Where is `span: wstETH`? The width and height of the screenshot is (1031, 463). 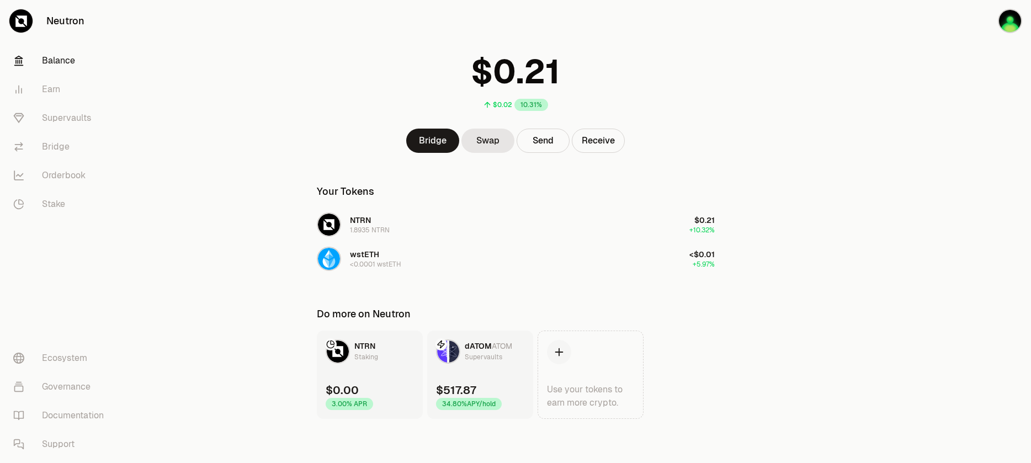 span: wstETH is located at coordinates (364, 255).